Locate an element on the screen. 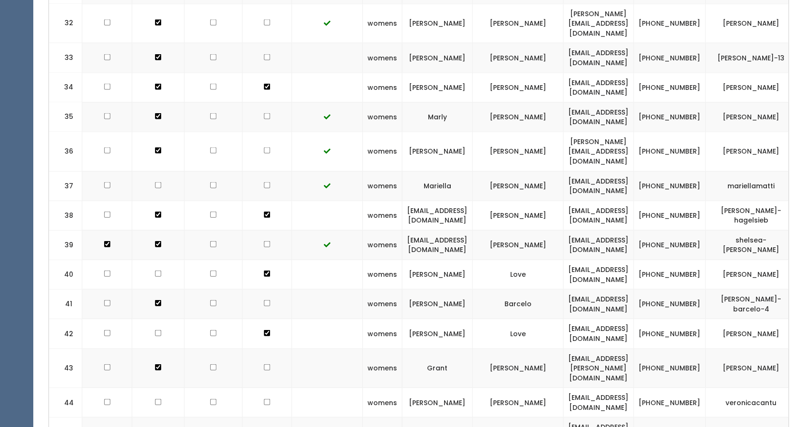  td: 39 is located at coordinates (66, 245).